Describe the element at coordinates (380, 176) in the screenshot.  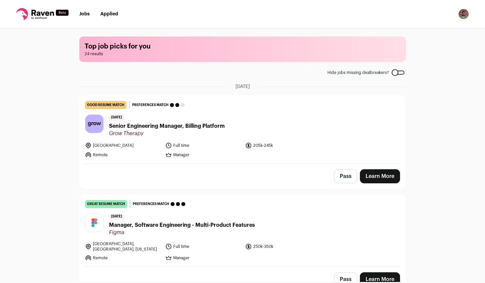
I see `a: Learn More` at that location.